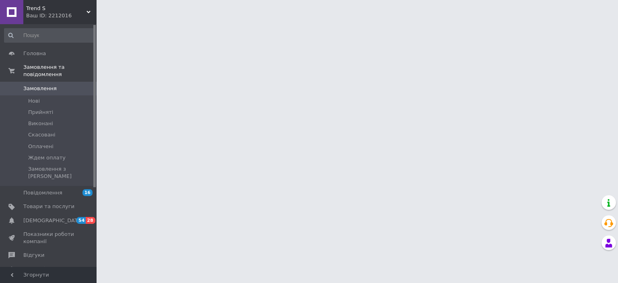  I want to click on span: Повідомлення, so click(43, 193).